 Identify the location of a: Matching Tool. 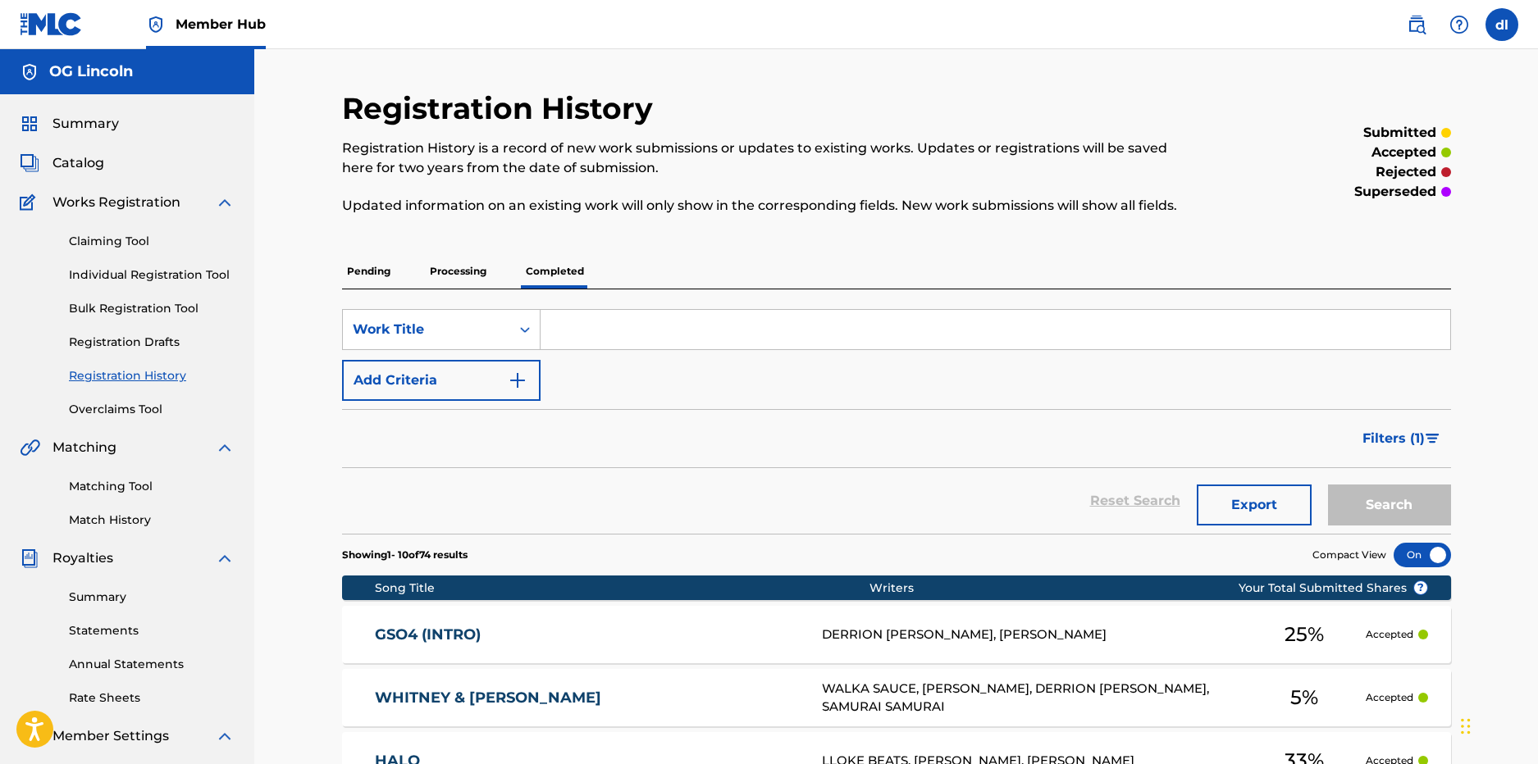
(152, 486).